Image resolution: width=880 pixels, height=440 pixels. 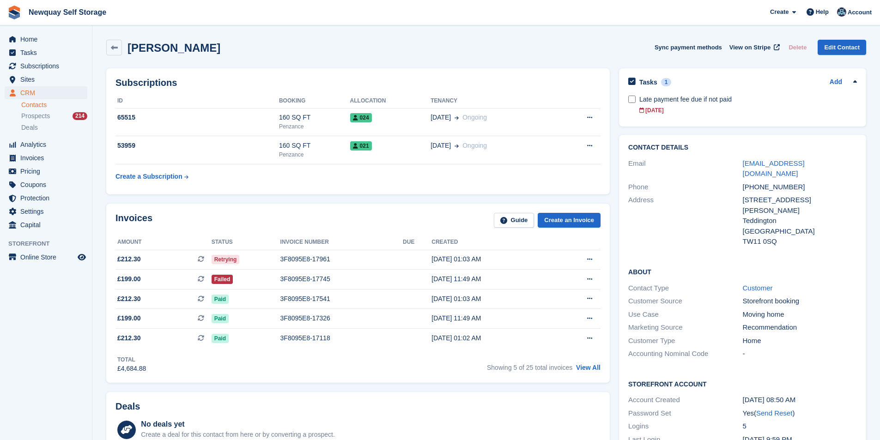 What do you see at coordinates (800, 328) in the screenshot?
I see `div: Recommendation` at bounding box center [800, 328].